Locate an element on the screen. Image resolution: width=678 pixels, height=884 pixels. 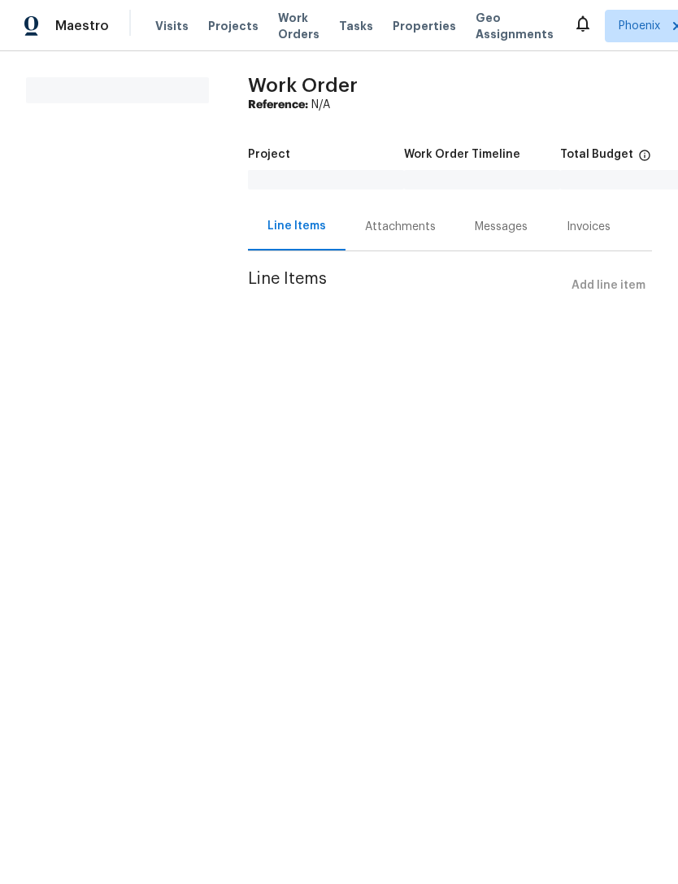
span: Visits is located at coordinates (172, 26).